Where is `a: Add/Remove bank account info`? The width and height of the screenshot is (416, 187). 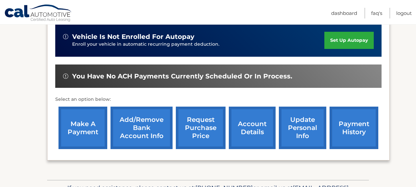
a: Add/Remove bank account info is located at coordinates (141, 128).